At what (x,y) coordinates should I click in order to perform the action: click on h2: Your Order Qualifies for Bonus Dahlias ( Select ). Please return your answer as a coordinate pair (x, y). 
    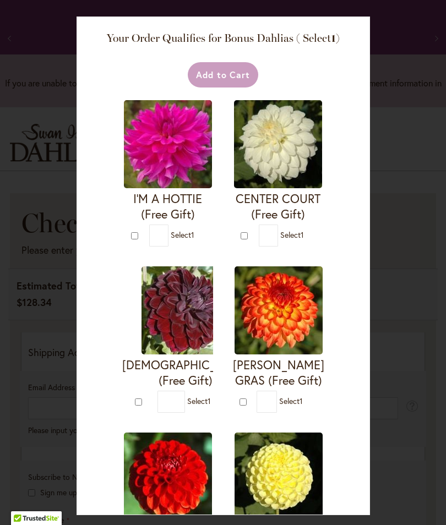
    Looking at the image, I should click on (223, 38).